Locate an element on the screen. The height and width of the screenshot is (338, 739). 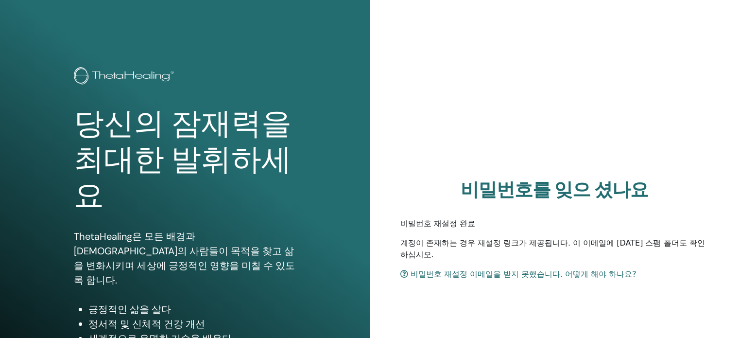
li: 정서적 및 신체적 건강 개선 is located at coordinates (192, 324).